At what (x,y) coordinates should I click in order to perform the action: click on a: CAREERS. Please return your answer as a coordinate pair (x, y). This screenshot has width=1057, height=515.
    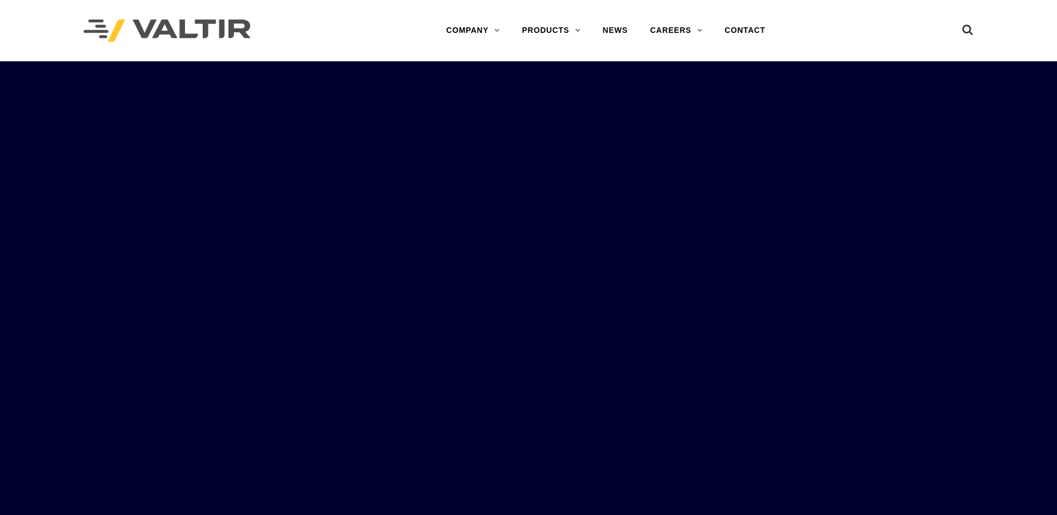
    Looking at the image, I should click on (676, 31).